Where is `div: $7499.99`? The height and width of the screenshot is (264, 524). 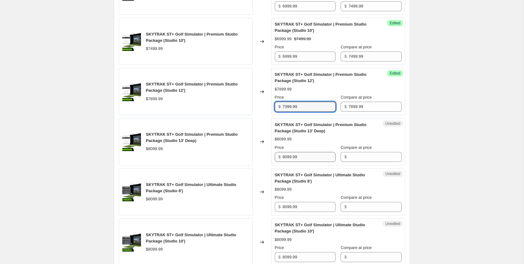 div: $7499.99 is located at coordinates (154, 49).